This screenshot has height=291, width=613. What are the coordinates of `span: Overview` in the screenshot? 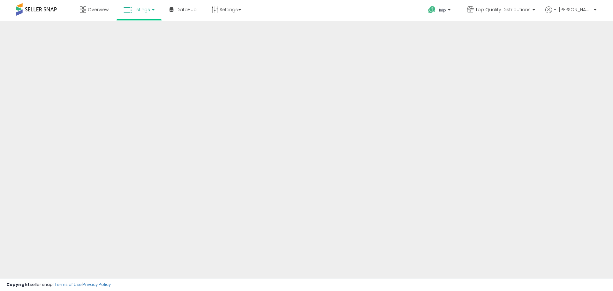 It's located at (98, 10).